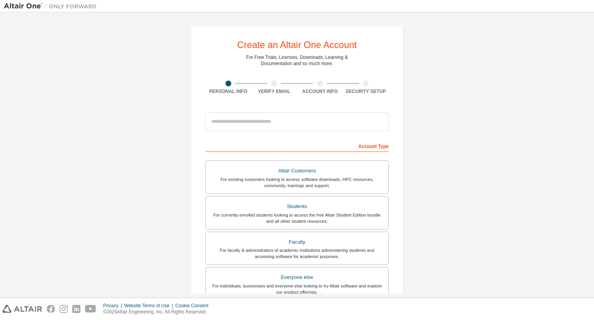  I want to click on p: © 2025 Altair Engineering, Inc. All Rights Reserved., so click(158, 311).